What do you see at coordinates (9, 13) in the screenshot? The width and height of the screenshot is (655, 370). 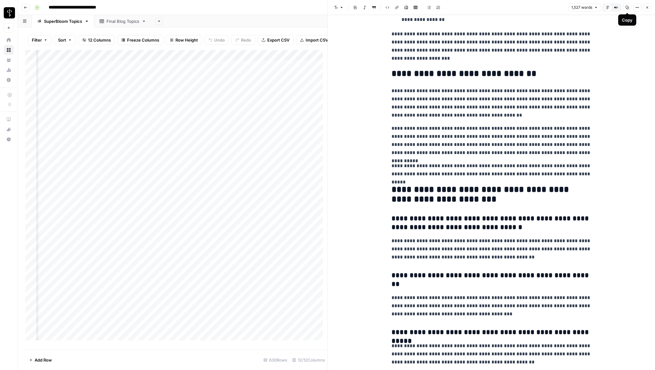 I see `button: Workspace: LP Production Workloads` at bounding box center [9, 13].